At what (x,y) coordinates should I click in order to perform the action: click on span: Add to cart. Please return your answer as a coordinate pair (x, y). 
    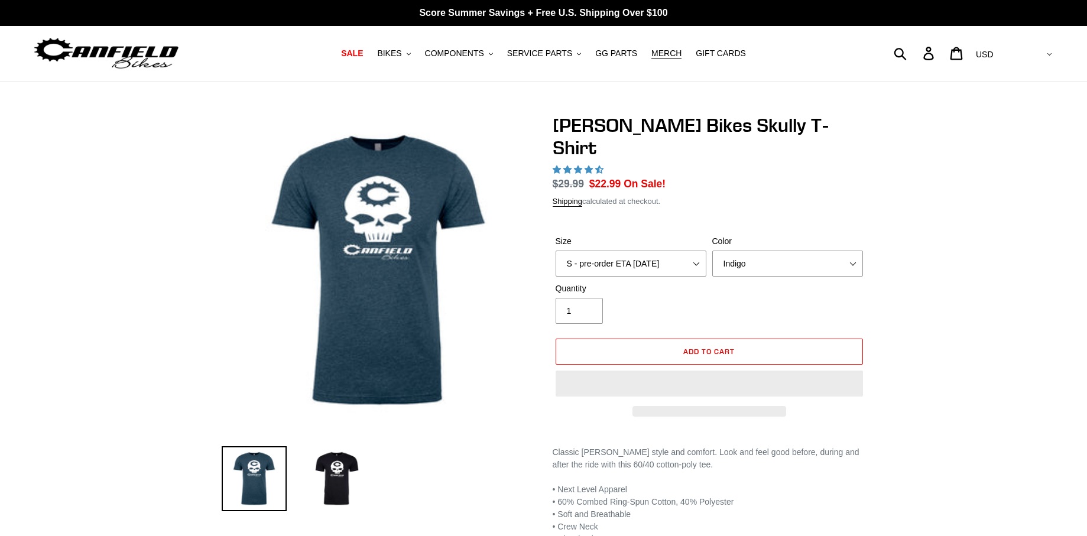
    Looking at the image, I should click on (708, 351).